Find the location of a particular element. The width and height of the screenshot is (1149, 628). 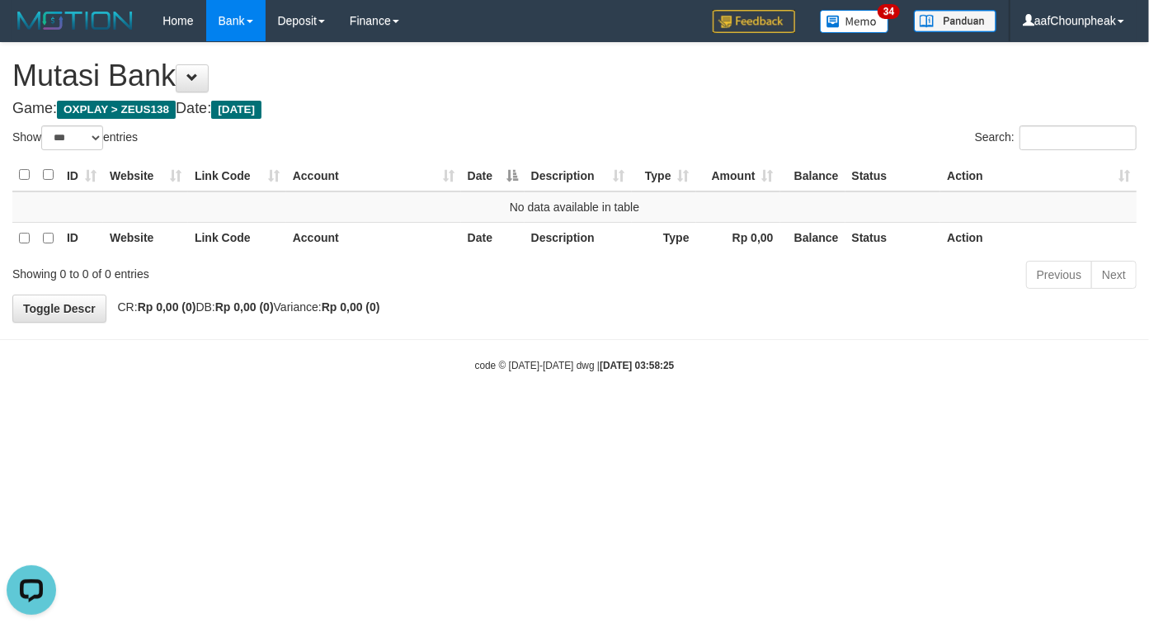

th: Website: activate to sort column ascending is located at coordinates (145, 175).